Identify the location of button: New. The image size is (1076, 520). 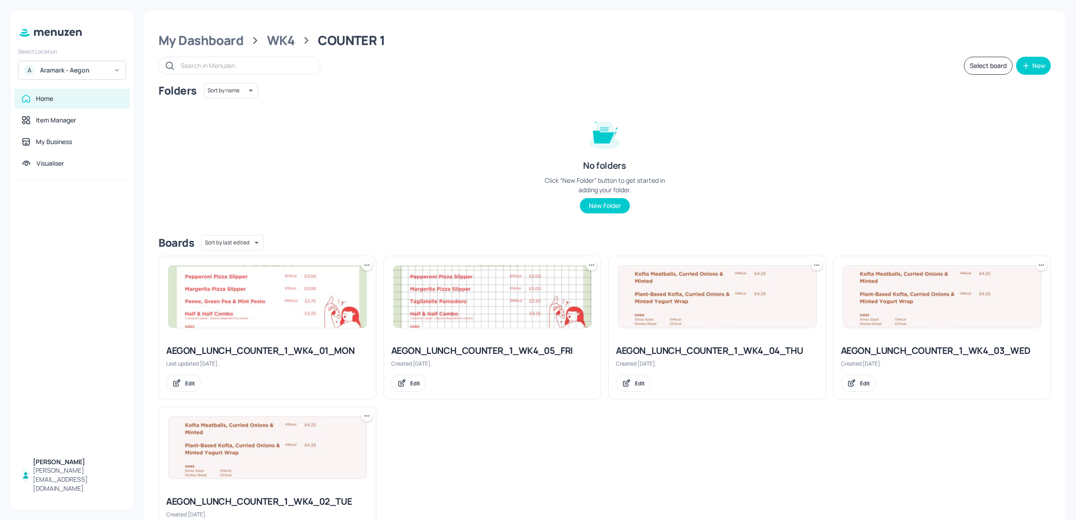
(1034, 66).